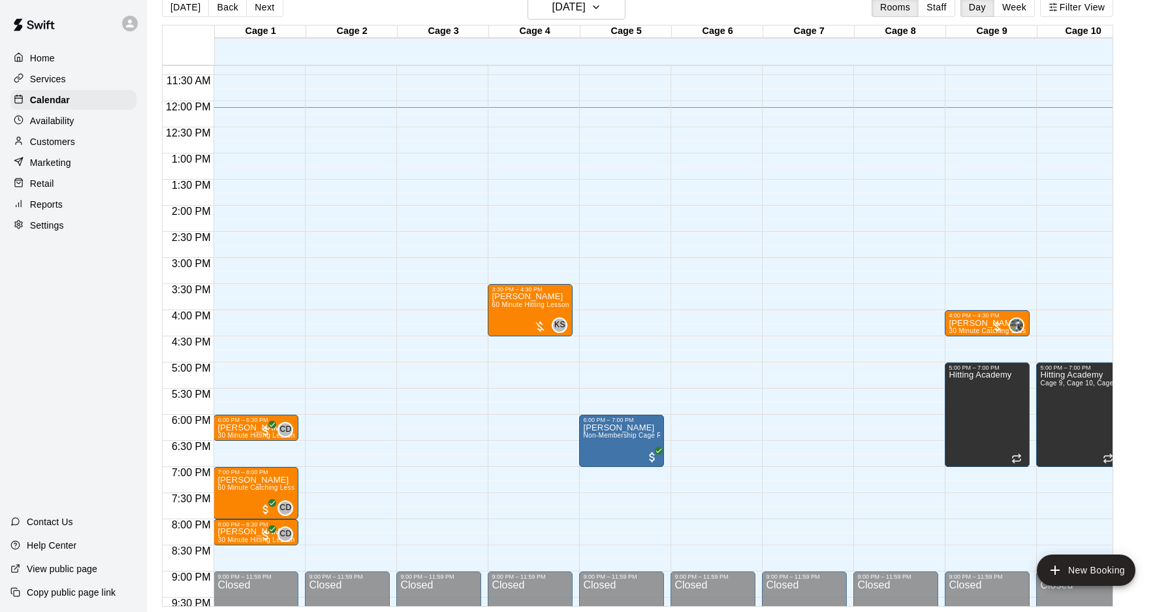  I want to click on button: add, so click(1085, 570).